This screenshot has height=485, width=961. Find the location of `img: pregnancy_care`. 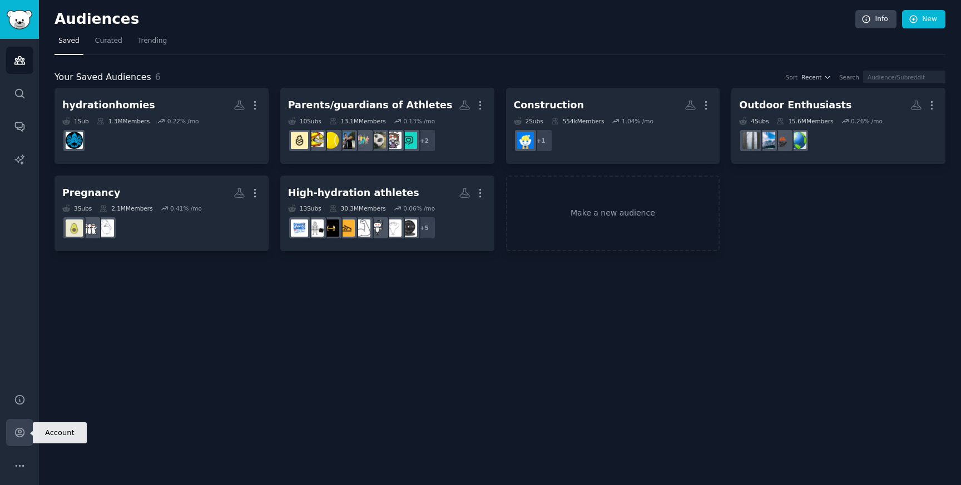

img: pregnancy_care is located at coordinates (105, 228).